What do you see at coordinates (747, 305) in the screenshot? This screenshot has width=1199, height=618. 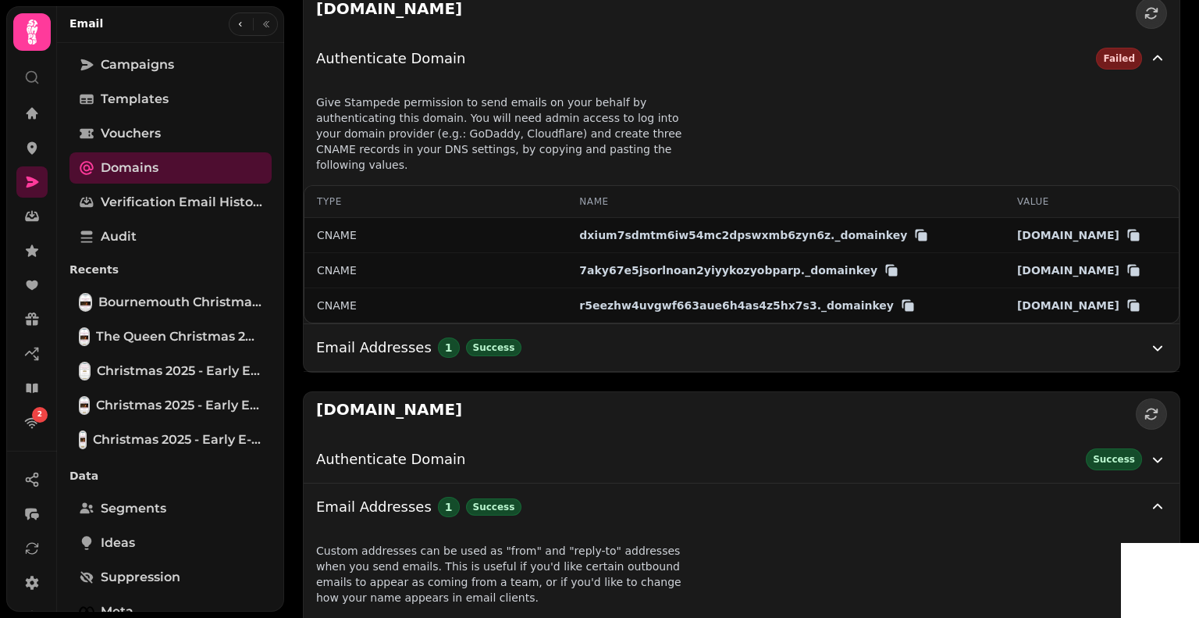 I see `button: r5eezhw4uvgwf663aue6h4as4z5hx7s3._domainkey` at bounding box center [747, 305].